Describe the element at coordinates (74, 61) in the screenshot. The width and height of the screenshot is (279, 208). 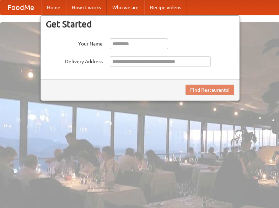
I see `label: Delivery Address` at that location.